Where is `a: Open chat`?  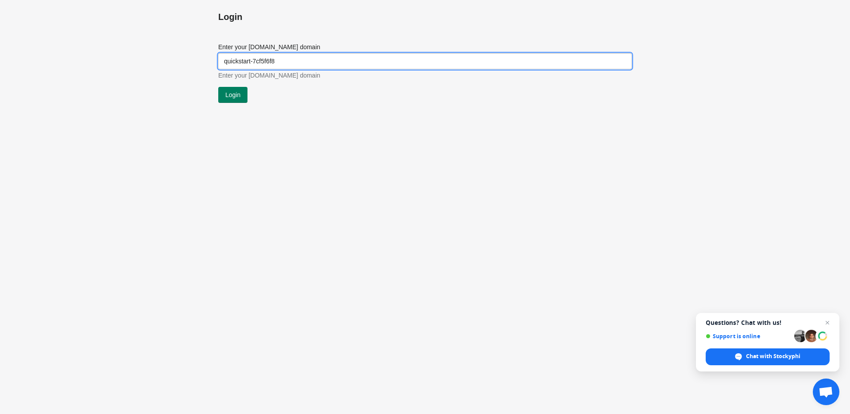
a: Open chat is located at coordinates (826, 391).